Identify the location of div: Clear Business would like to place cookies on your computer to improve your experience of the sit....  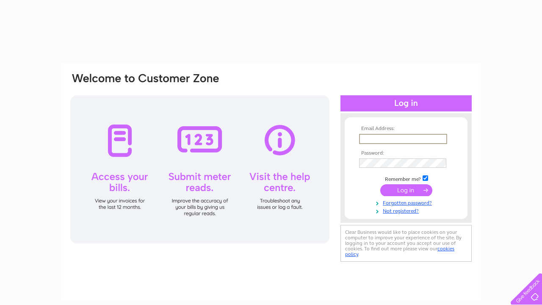
(406, 243).